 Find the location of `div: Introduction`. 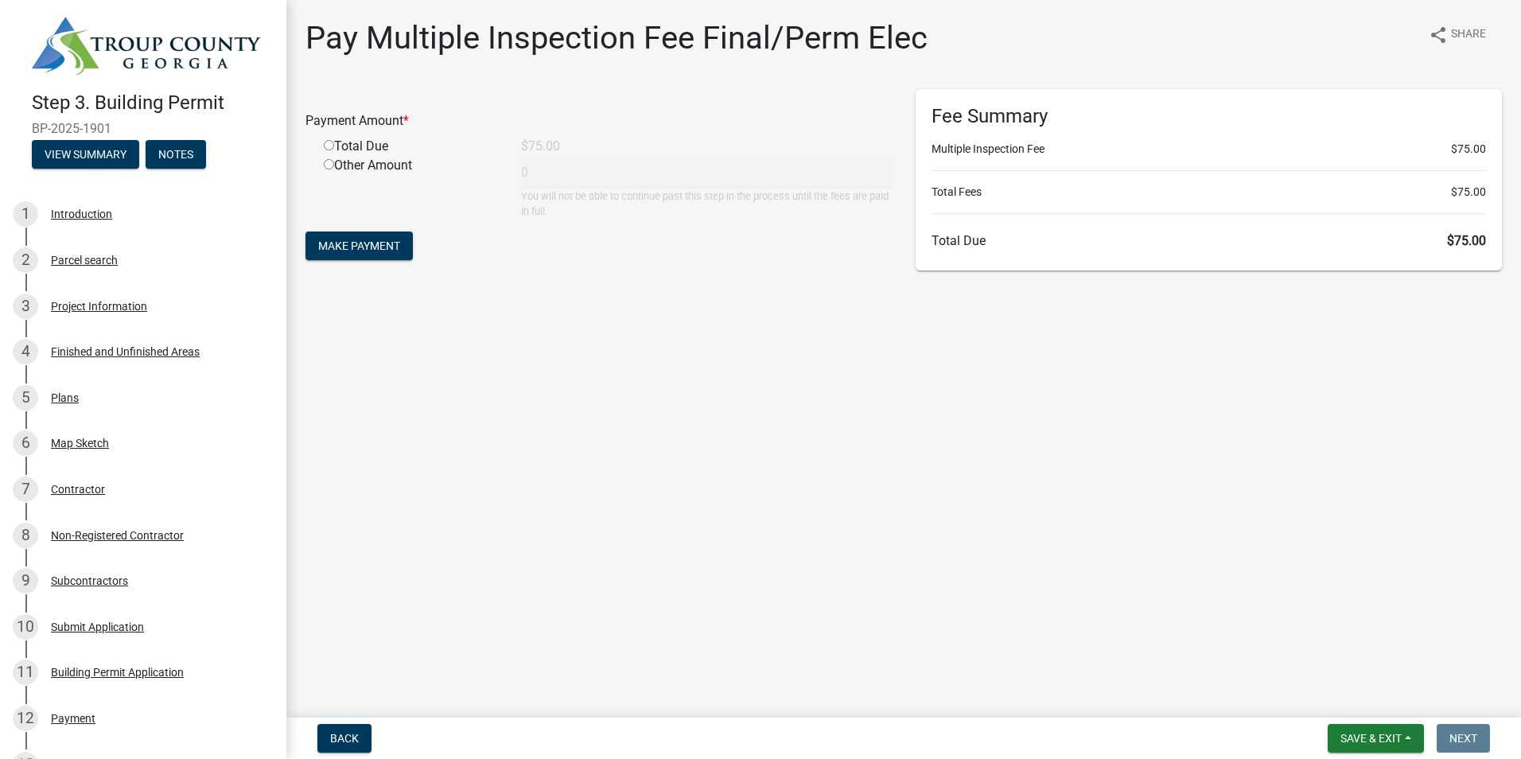

div: Introduction is located at coordinates (81, 214).